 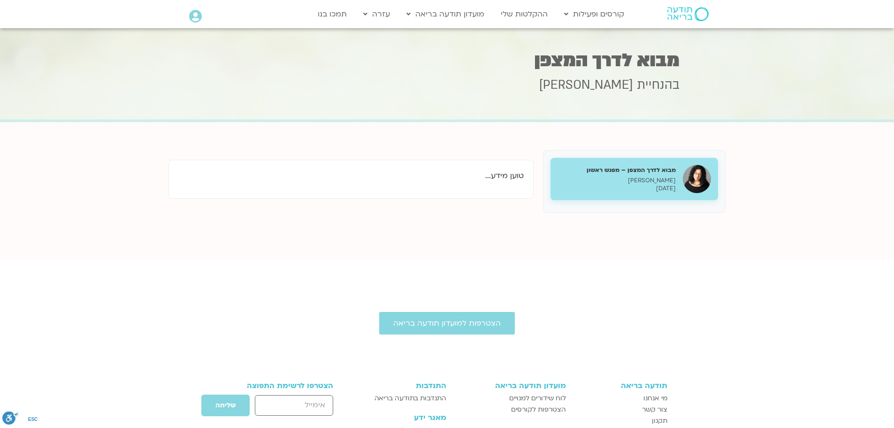 I want to click on a: תקנון, so click(x=622, y=421).